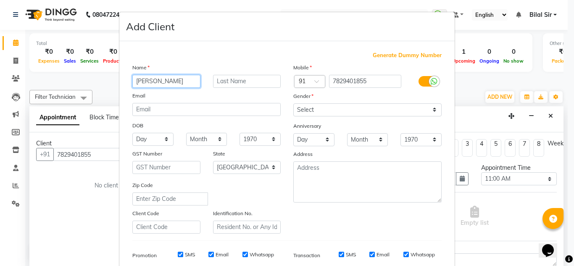 This screenshot has width=574, height=266. I want to click on span: Generate Dummy Number, so click(408, 56).